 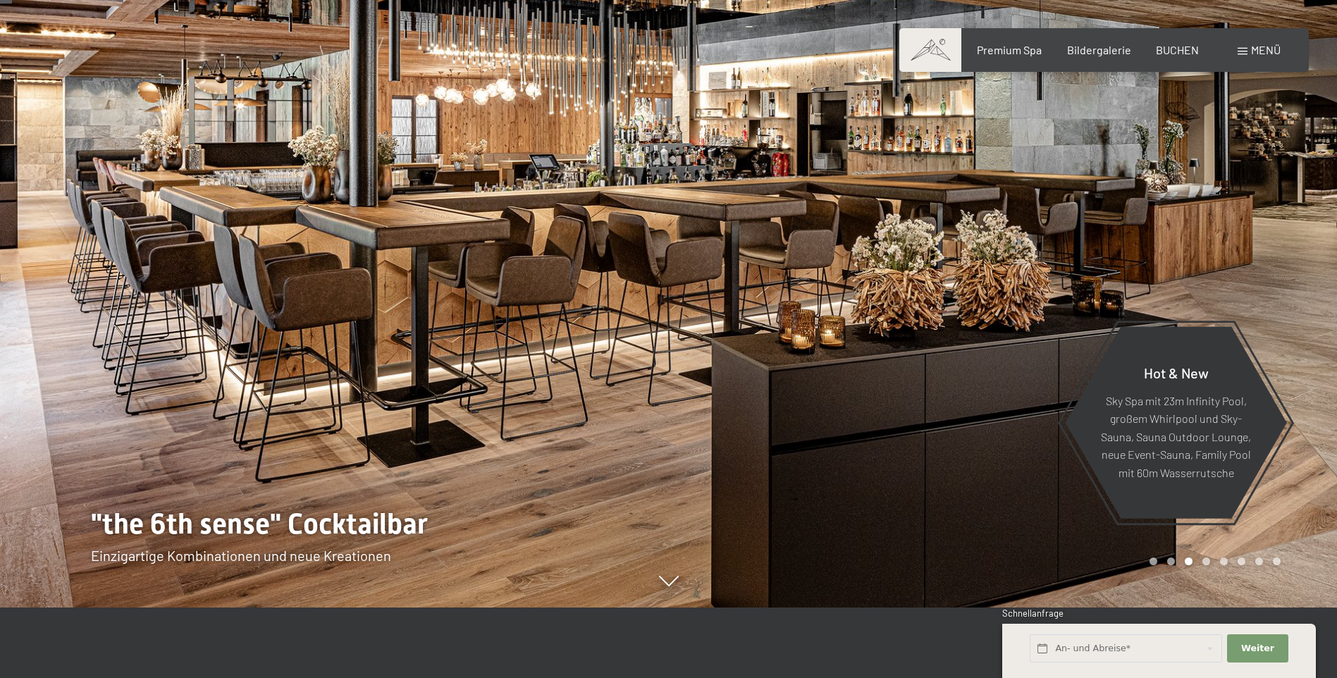 What do you see at coordinates (1276, 561) in the screenshot?
I see `div: Carousel Page 8` at bounding box center [1276, 561].